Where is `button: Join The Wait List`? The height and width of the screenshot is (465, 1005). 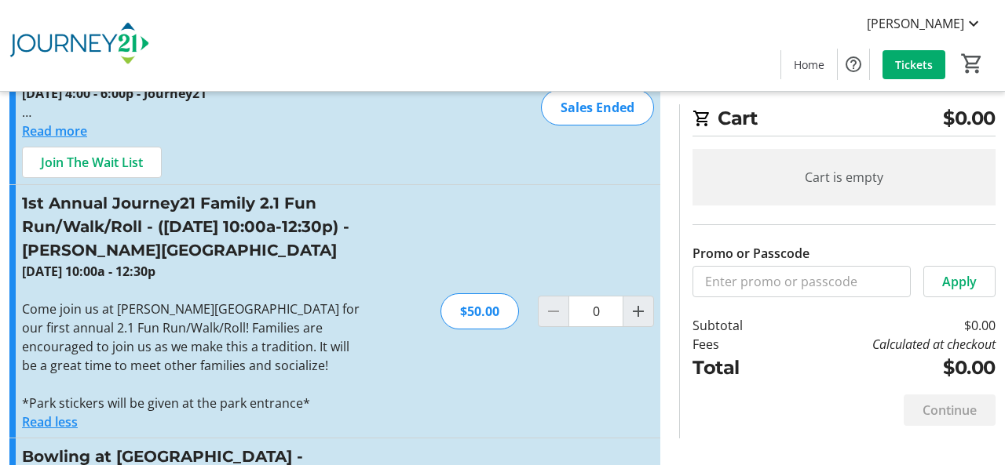 button: Join The Wait List is located at coordinates (92, 162).